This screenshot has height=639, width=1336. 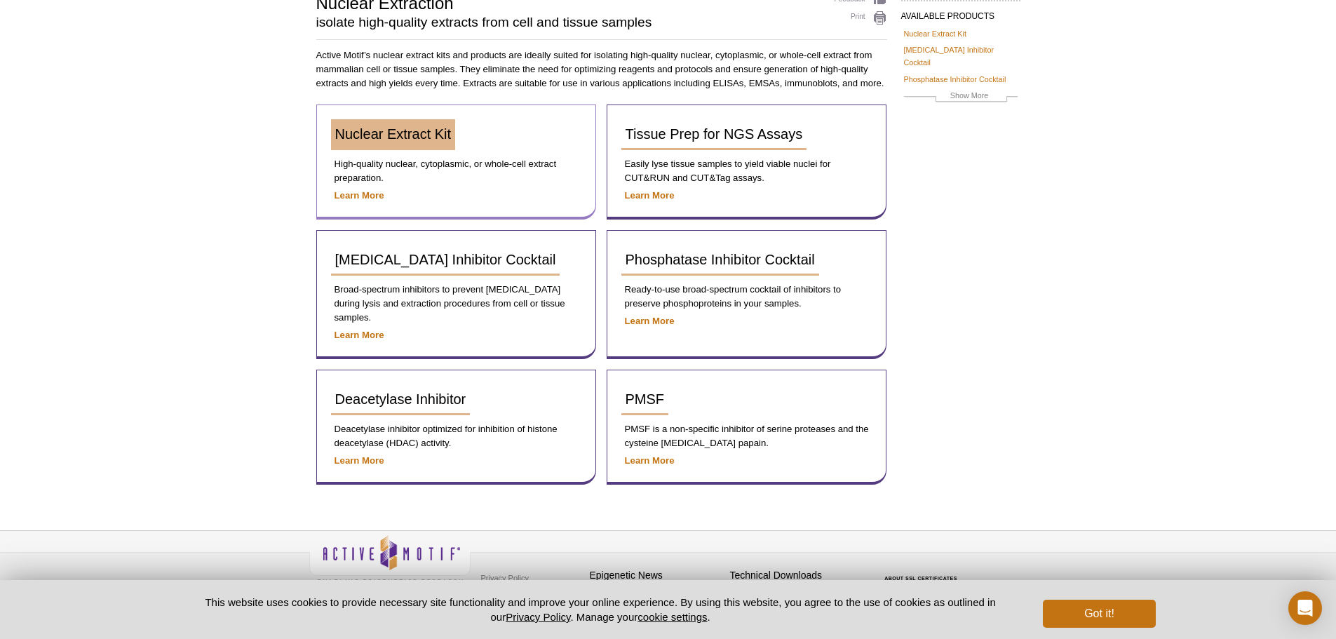 I want to click on span: Phosphatase Inhibitor Cocktail, so click(x=720, y=259).